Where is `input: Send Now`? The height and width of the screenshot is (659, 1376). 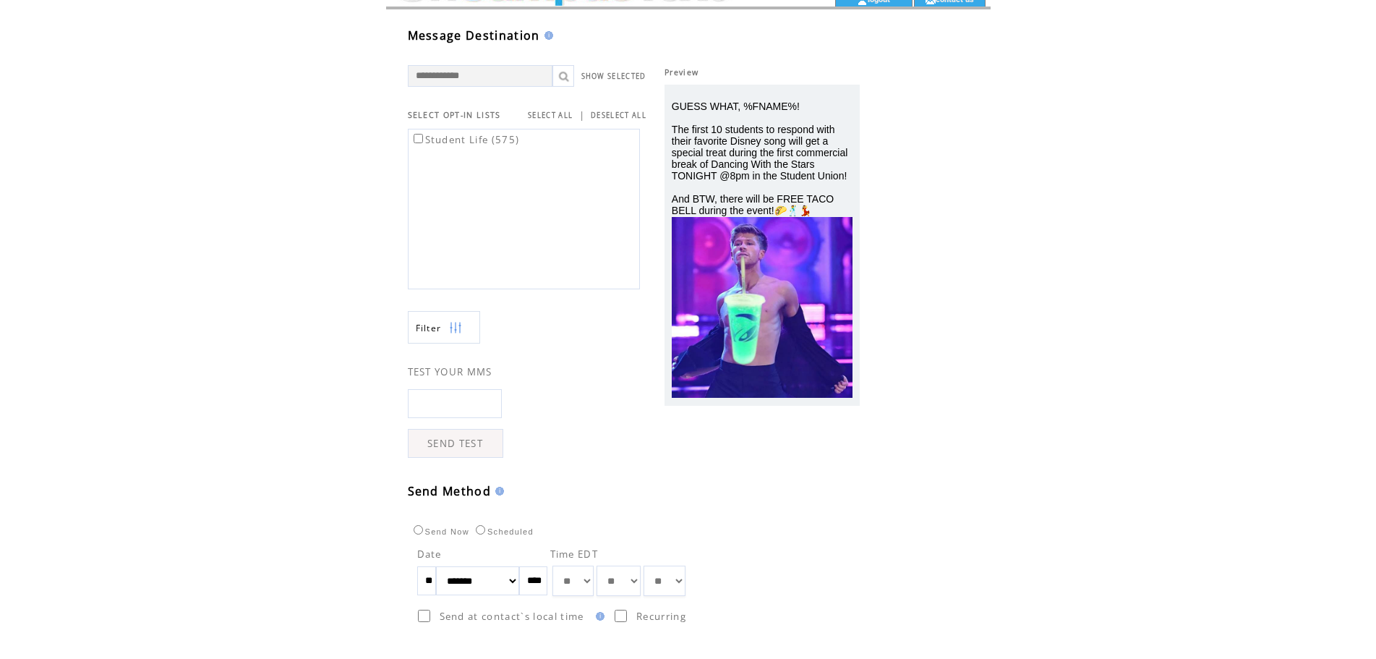
input: Send Now is located at coordinates (418, 529).